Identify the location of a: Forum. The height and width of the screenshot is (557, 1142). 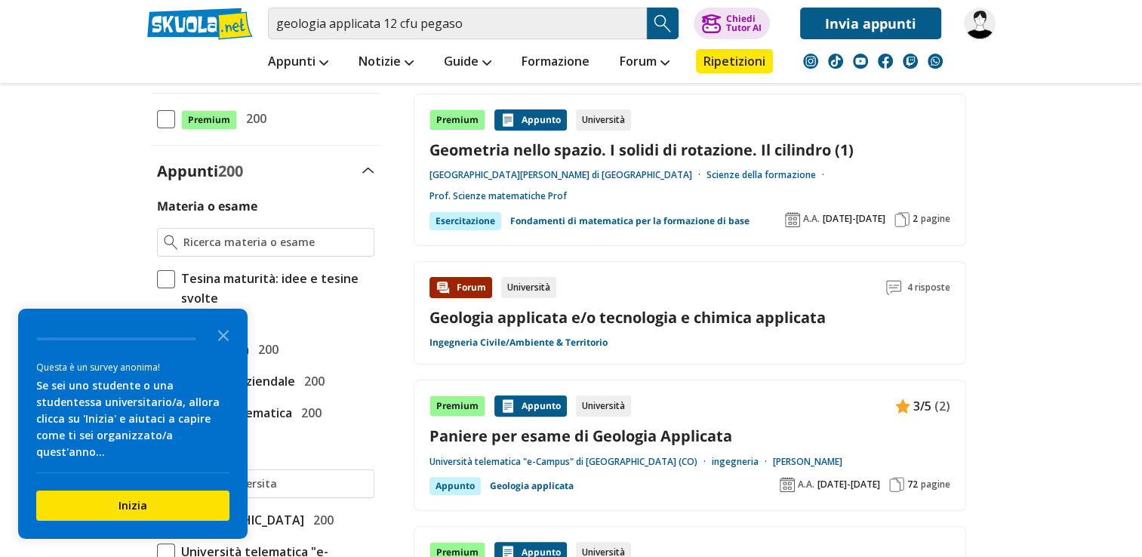
(644, 63).